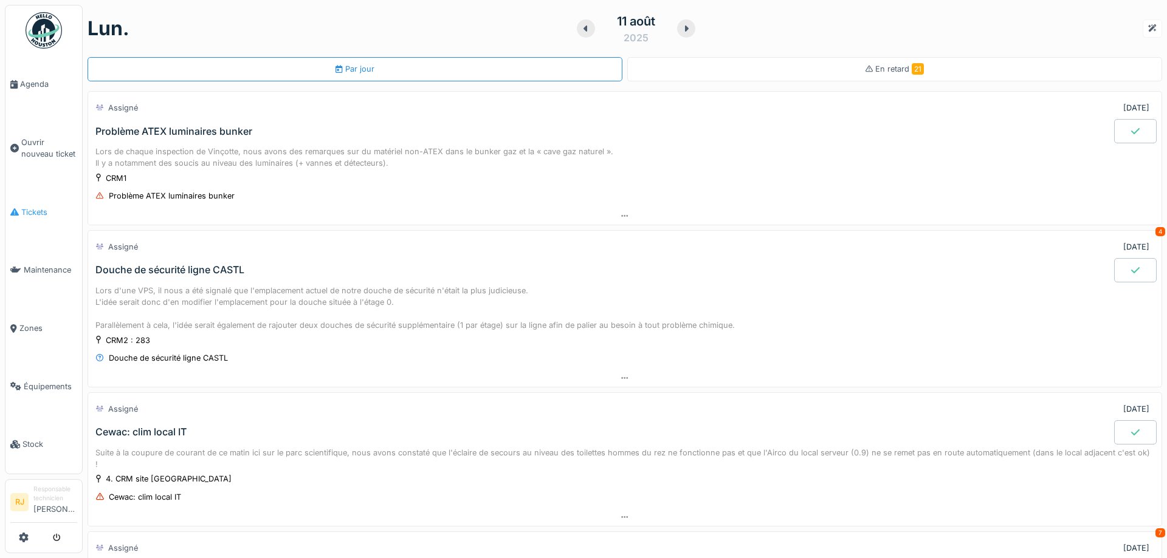  Describe the element at coordinates (1160, 533) in the screenshot. I see `div: 7` at that location.